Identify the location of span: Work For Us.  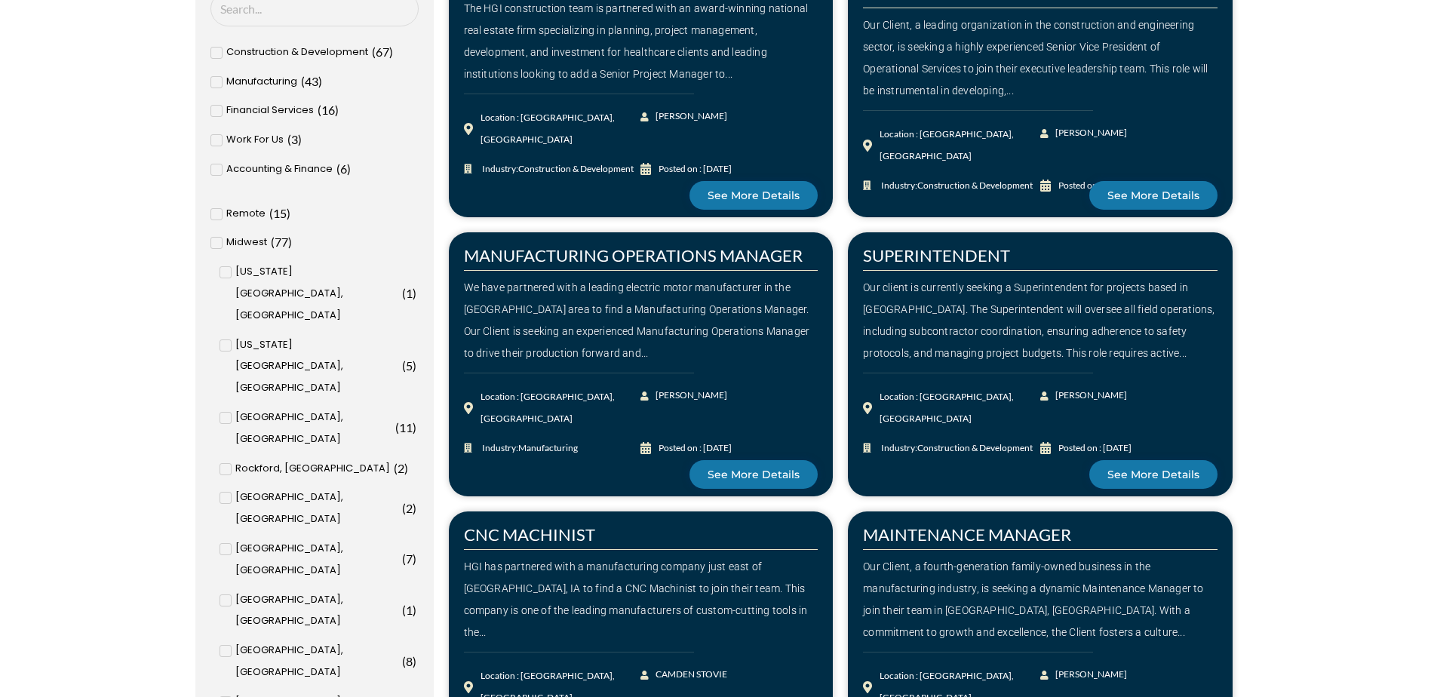
(255, 140).